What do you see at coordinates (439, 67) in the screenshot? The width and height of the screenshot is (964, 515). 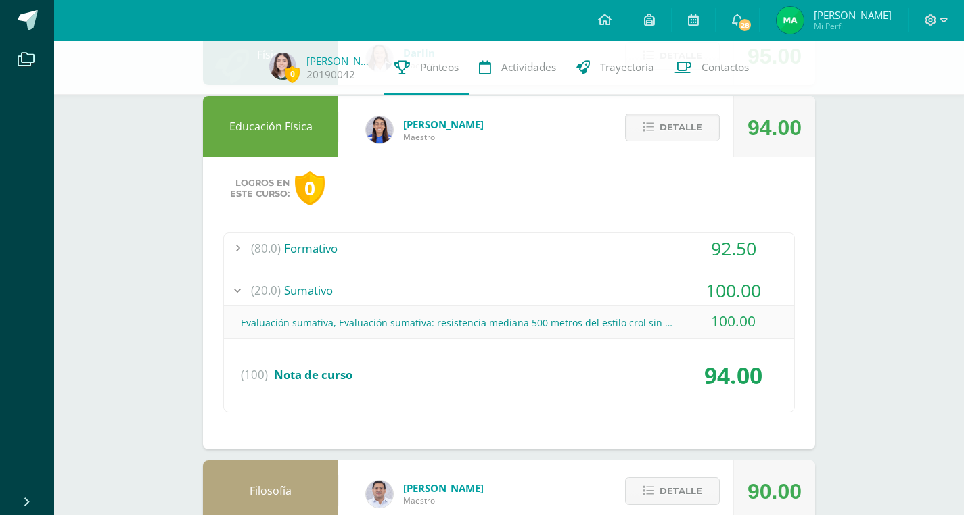 I see `span: Punteos` at bounding box center [439, 67].